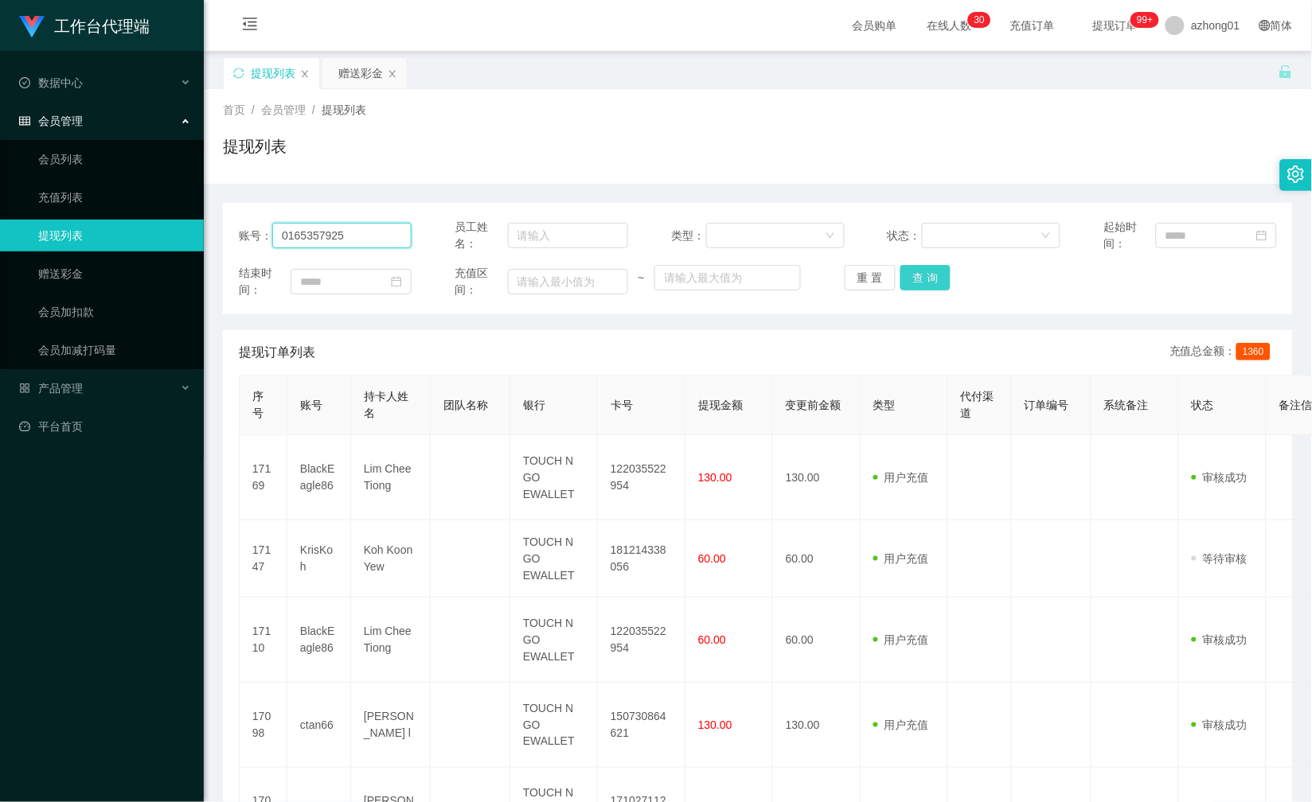  Describe the element at coordinates (255, 236) in the screenshot. I see `span: 账号：` at that location.